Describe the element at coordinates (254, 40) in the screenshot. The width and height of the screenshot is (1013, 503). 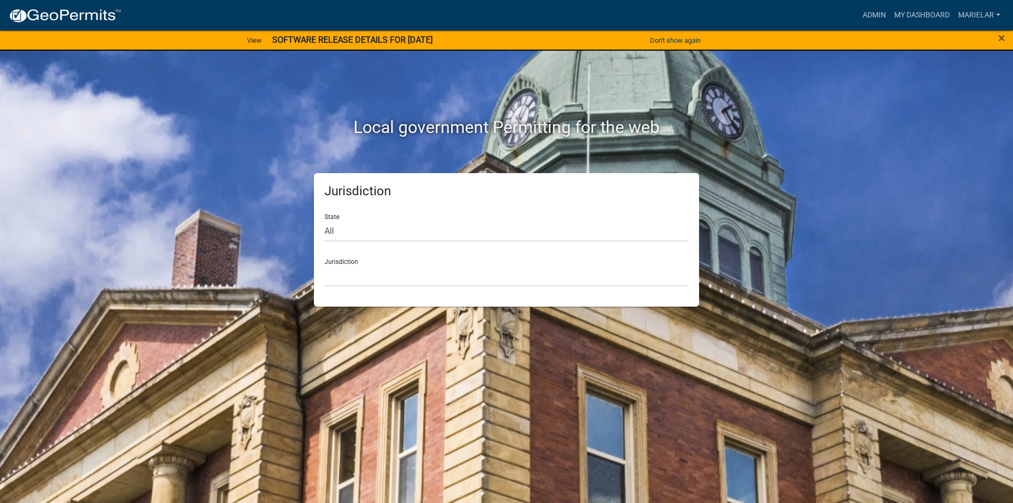
I see `a: View` at that location.